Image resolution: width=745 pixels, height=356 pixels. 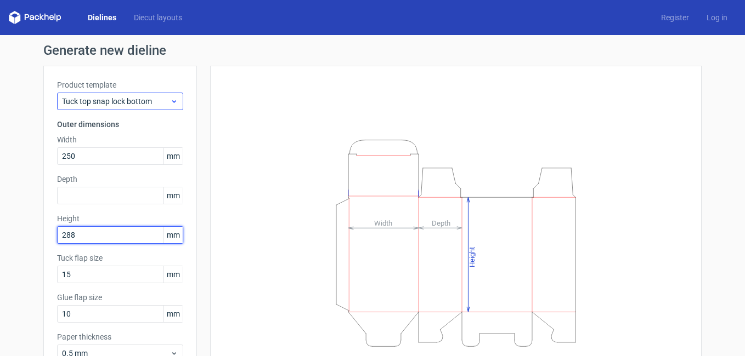 What do you see at coordinates (120, 179) in the screenshot?
I see `label: Depth` at bounding box center [120, 179].